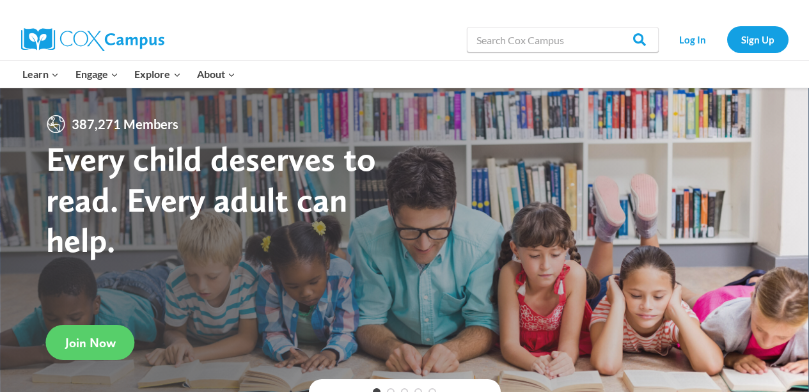  Describe the element at coordinates (211, 199) in the screenshot. I see `strong: Every child deserves to read. Every adult can help.` at that location.